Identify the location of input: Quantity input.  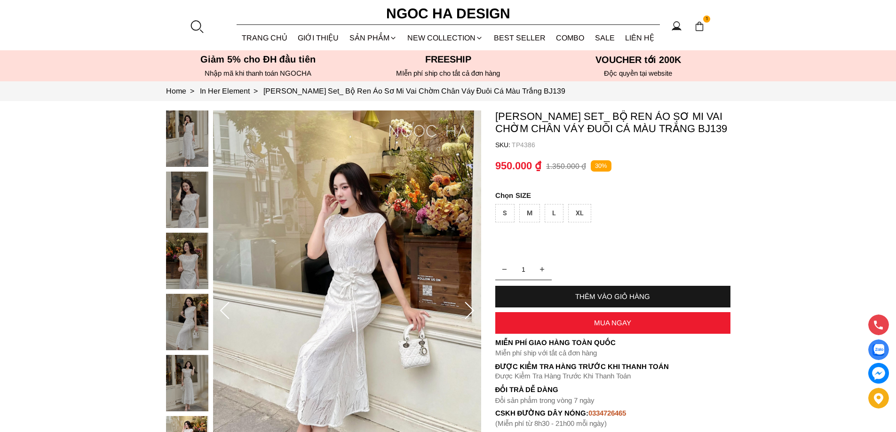
(523, 269).